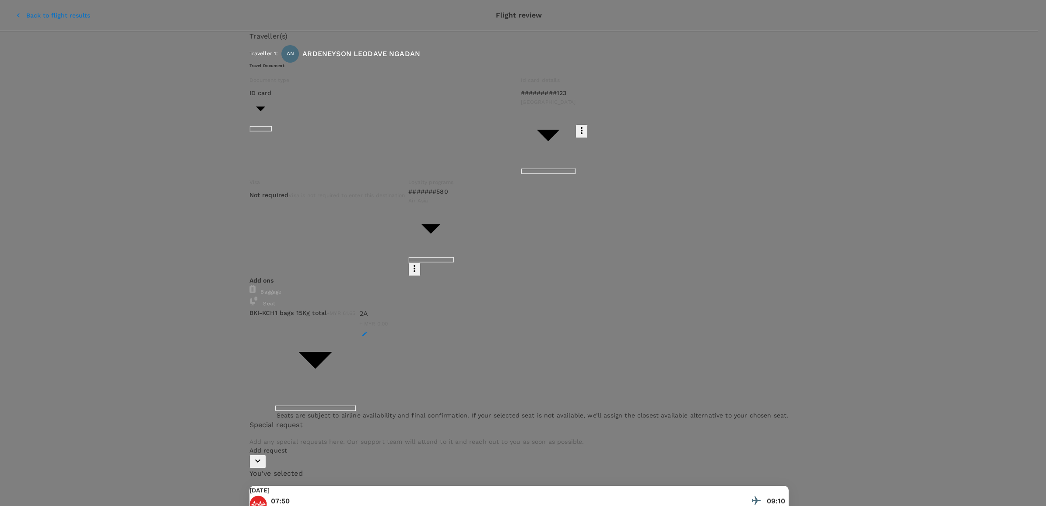 This screenshot has width=1046, height=506. What do you see at coordinates (540, 80) in the screenshot?
I see `span: Id card details` at bounding box center [540, 80].